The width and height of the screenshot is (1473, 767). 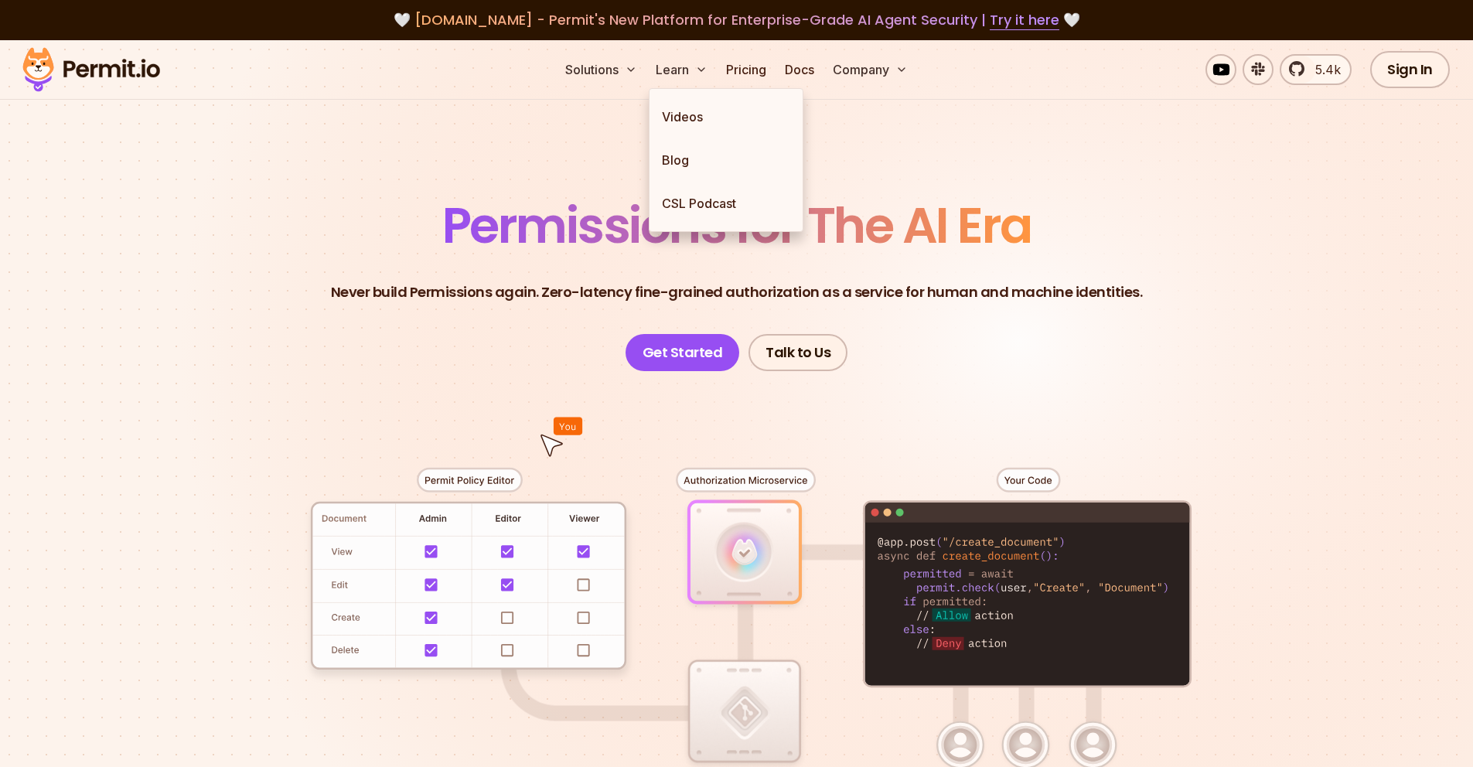 I want to click on span: Permissions for The AI Era, so click(x=737, y=225).